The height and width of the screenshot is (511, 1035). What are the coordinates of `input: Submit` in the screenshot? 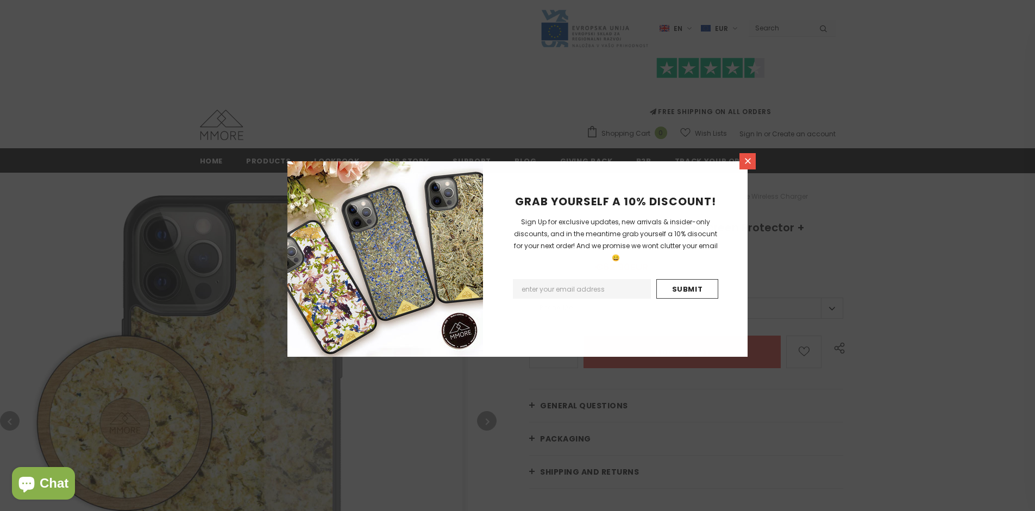 It's located at (687, 289).